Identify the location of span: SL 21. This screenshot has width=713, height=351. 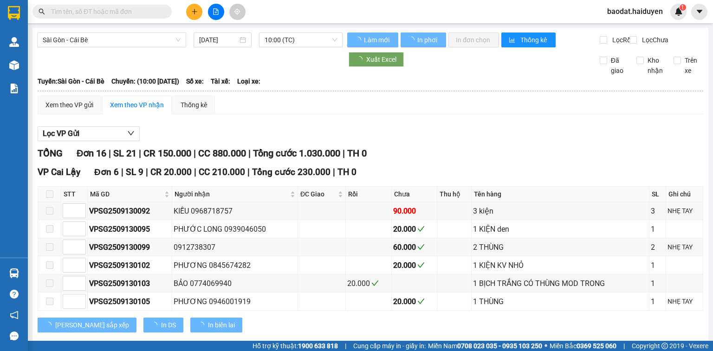
(125, 153).